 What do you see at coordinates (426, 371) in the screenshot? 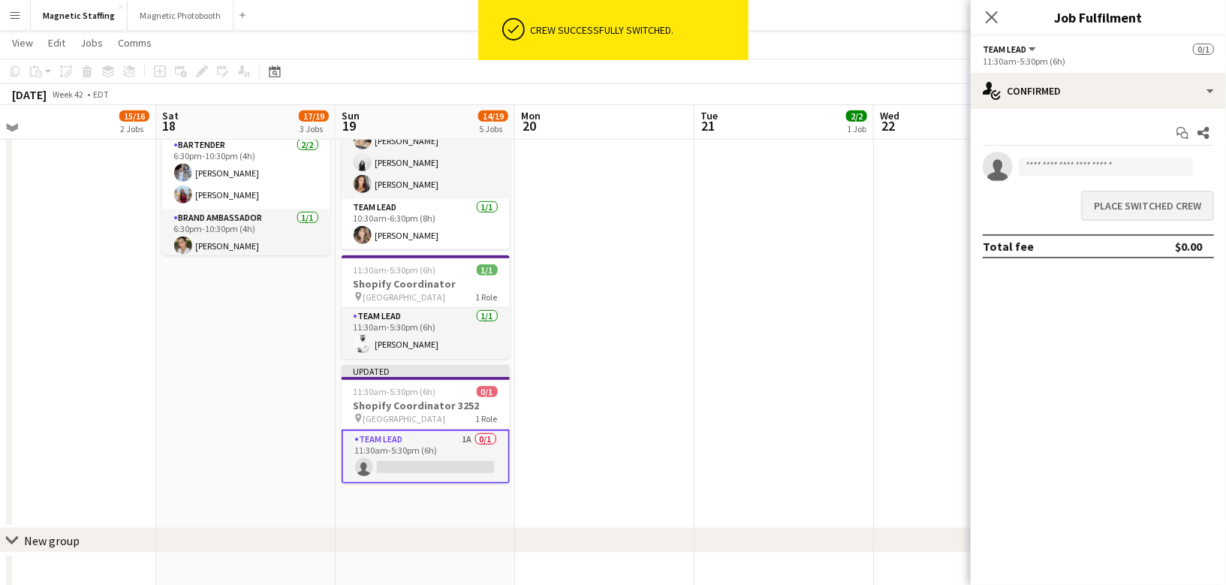
I see `div: Updated` at bounding box center [426, 371].